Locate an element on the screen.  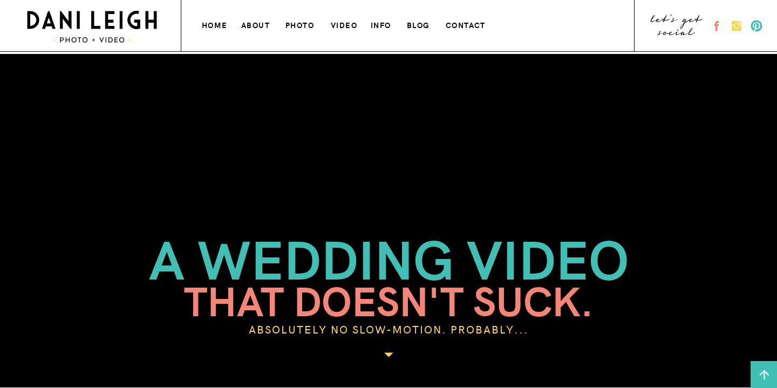
h3: absolutely no slow-motion. probably... is located at coordinates (388, 346).